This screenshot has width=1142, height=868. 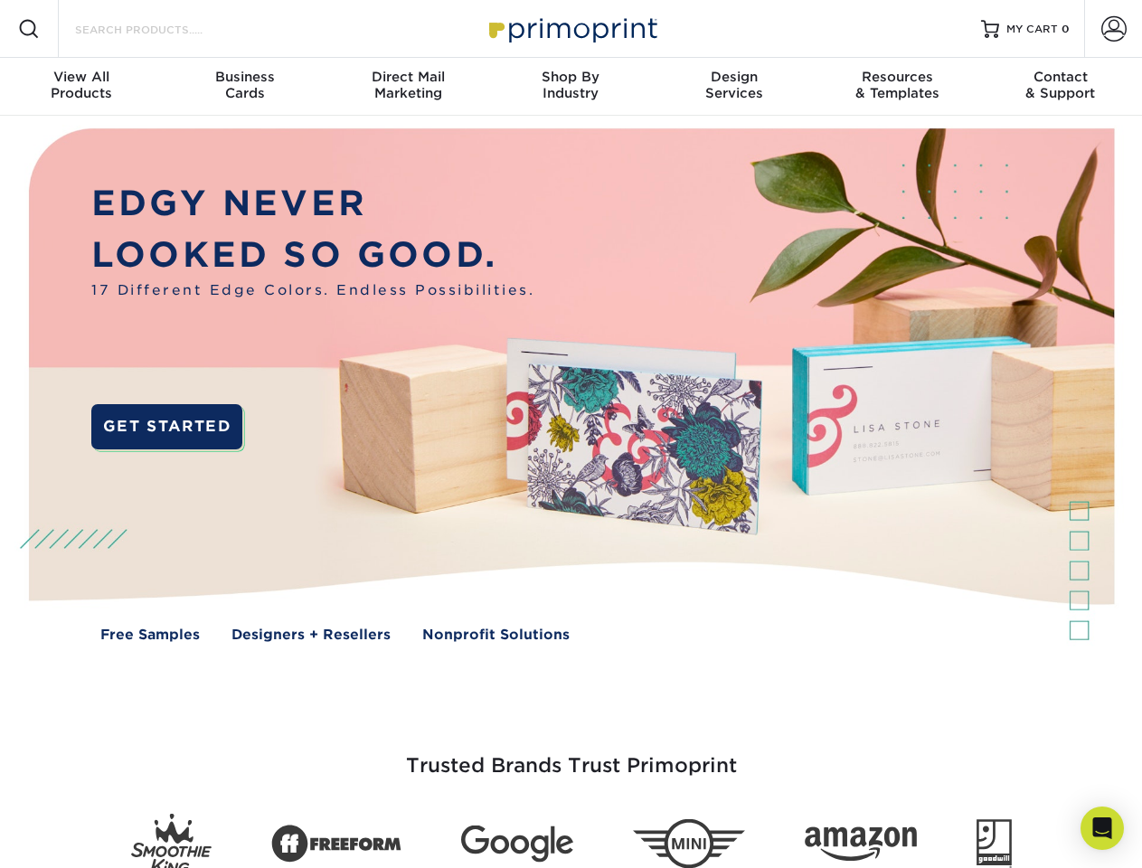 I want to click on div: Services, so click(x=734, y=85).